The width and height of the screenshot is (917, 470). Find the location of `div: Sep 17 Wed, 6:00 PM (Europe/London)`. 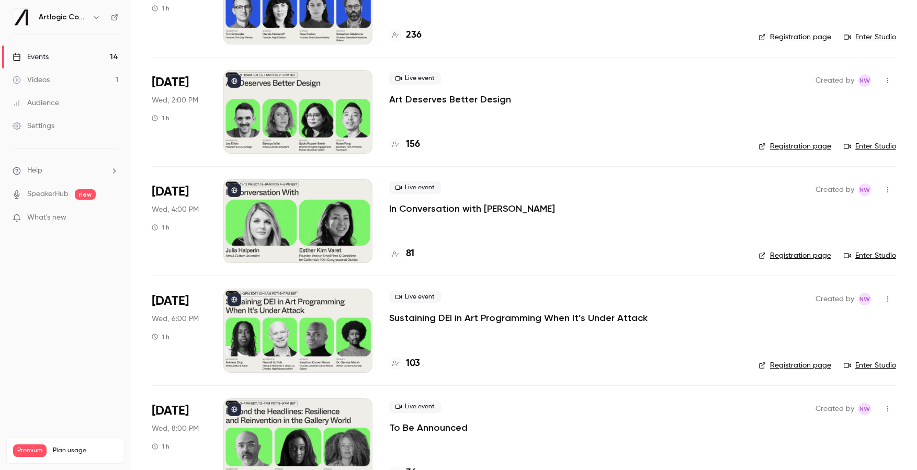

div: Sep 17 Wed, 6:00 PM (Europe/London) is located at coordinates (179, 331).